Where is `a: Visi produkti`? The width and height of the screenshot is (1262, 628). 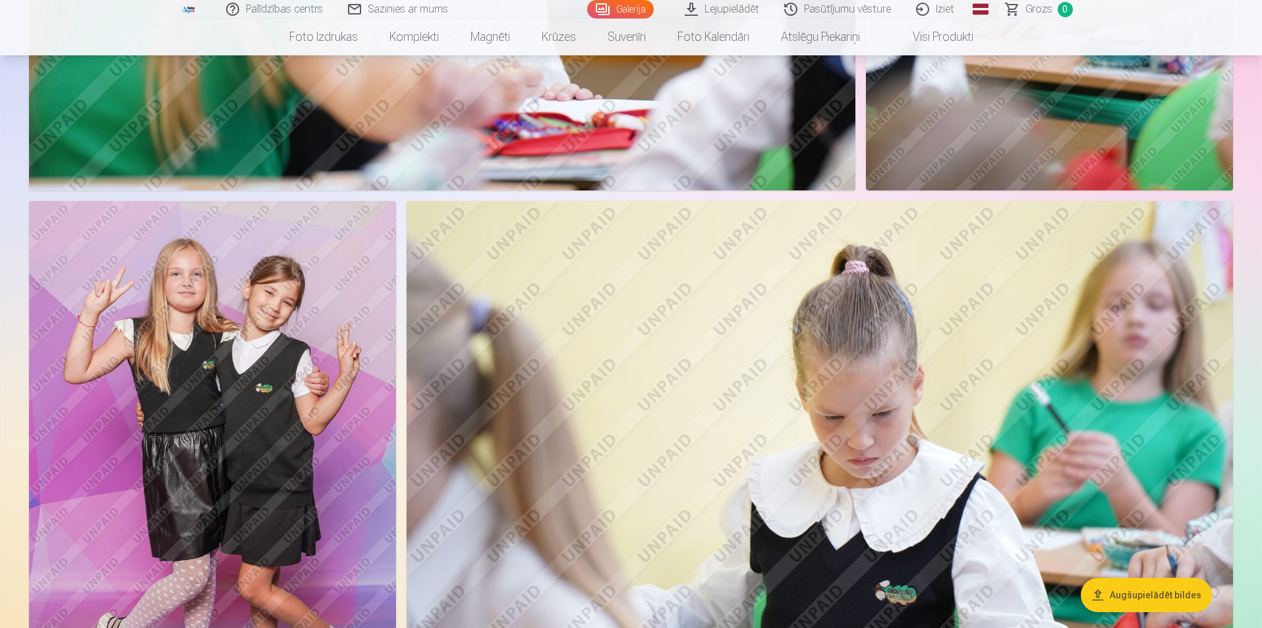
a: Visi produkti is located at coordinates (932, 37).